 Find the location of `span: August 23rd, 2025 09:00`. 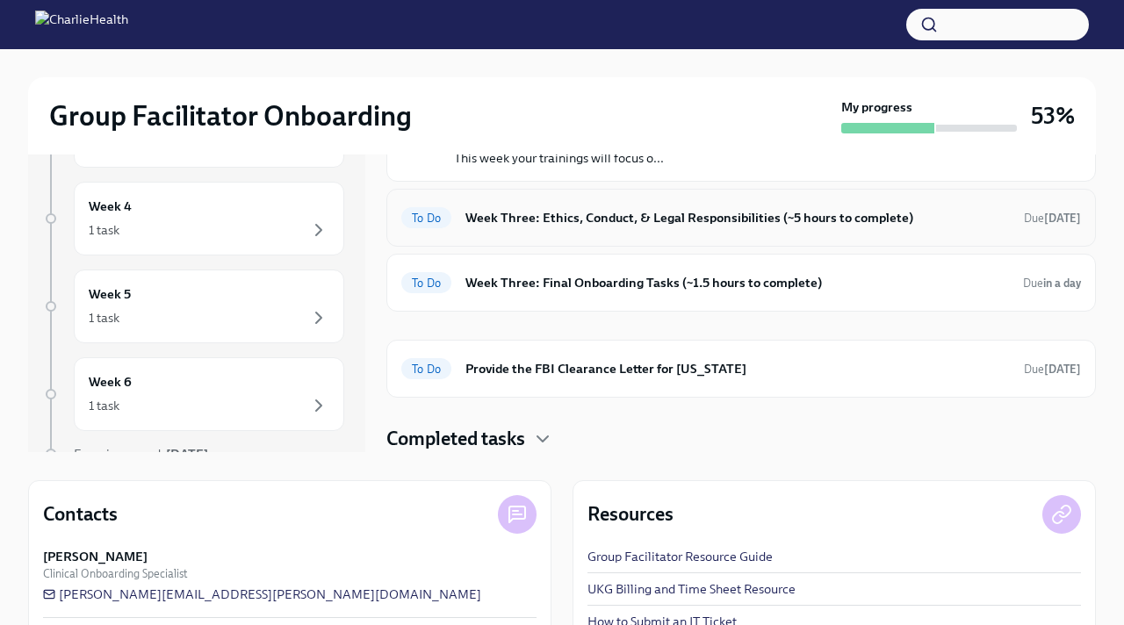

span: August 23rd, 2025 09:00 is located at coordinates (1052, 283).